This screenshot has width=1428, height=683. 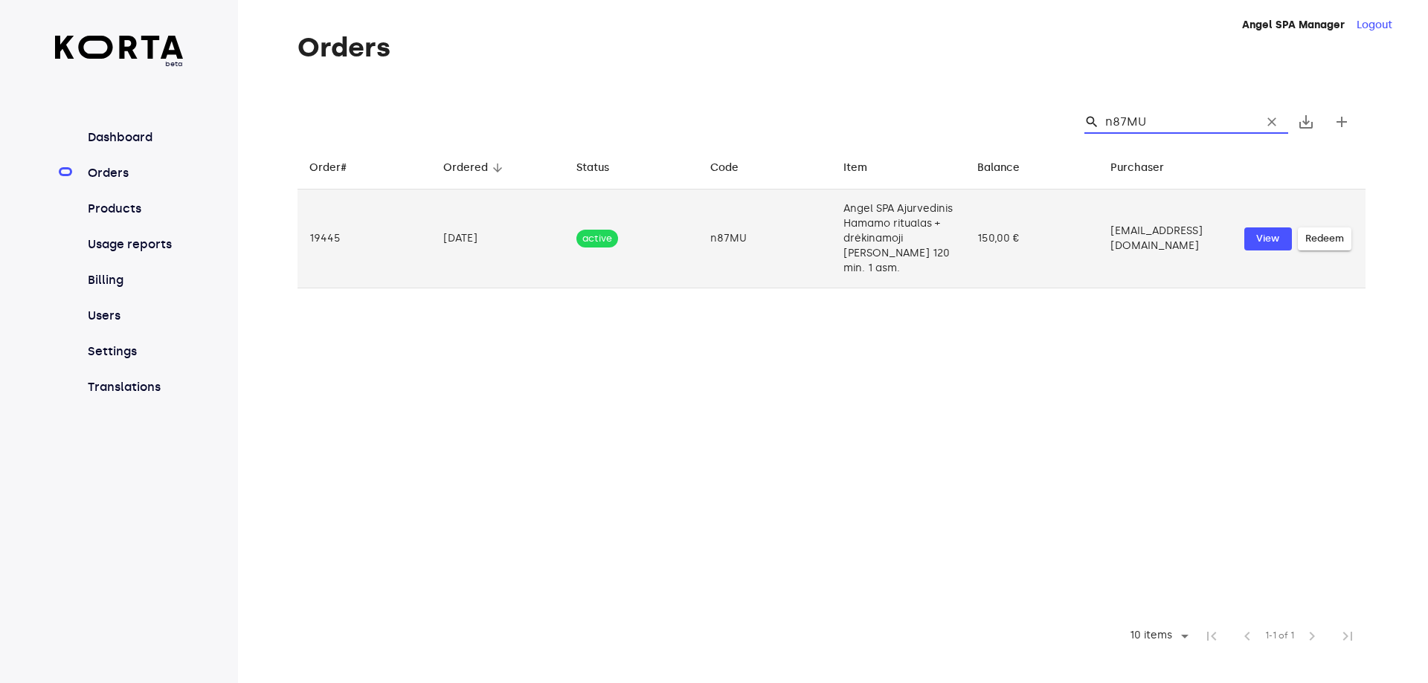 I want to click on div: Item, so click(x=855, y=168).